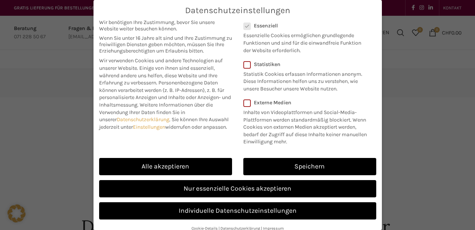 The width and height of the screenshot is (475, 230). I want to click on span: Wenn Sie unter 16 Jahre alt sind und Ihre Zustimmung zu freiwilligen Diensten geben möchten, müss..., so click(166, 44).